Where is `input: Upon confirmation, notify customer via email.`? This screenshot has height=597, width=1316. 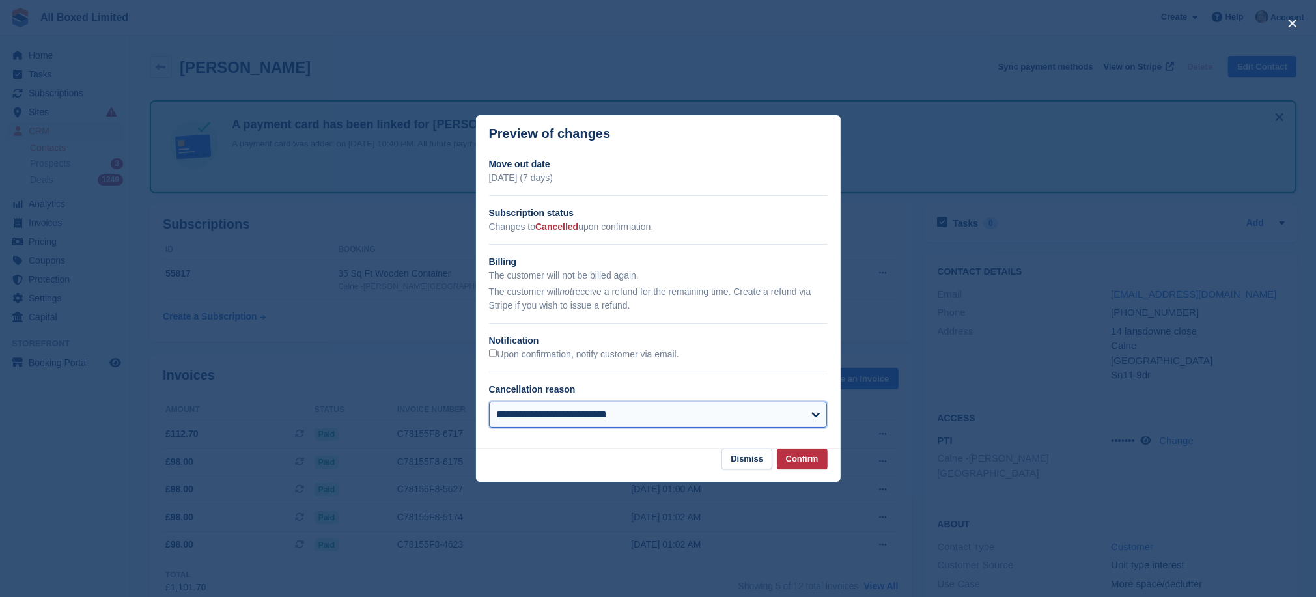
input: Upon confirmation, notify customer via email. is located at coordinates (493, 353).